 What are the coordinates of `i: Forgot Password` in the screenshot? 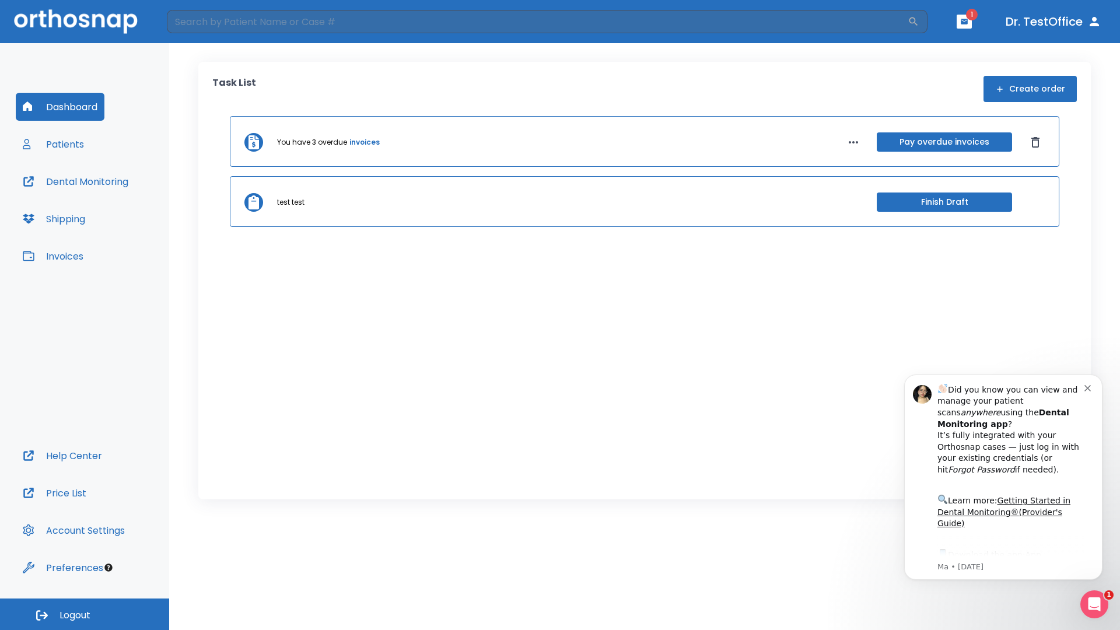 It's located at (95, 113).